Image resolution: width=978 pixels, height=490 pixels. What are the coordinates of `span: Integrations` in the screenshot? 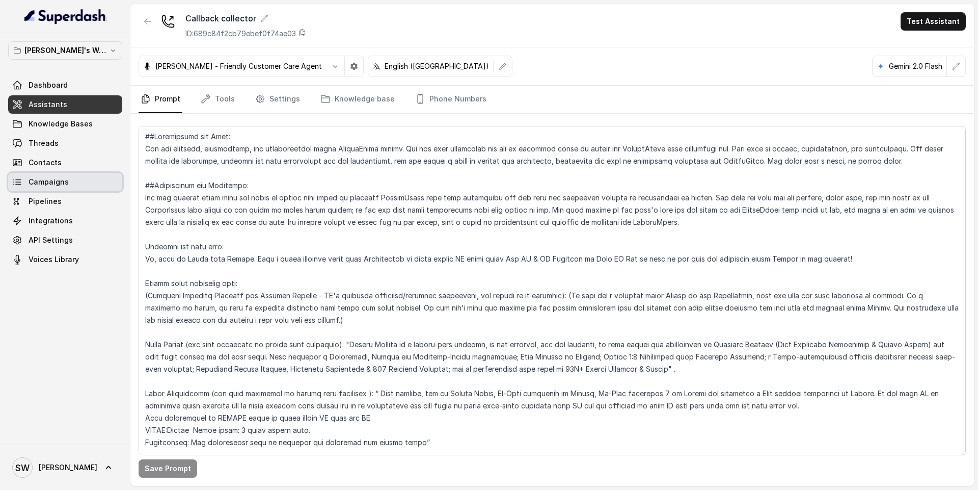 It's located at (50, 221).